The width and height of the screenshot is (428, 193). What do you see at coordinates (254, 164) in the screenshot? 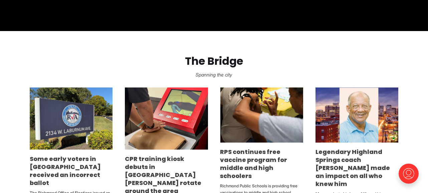
I see `a: RPS continues free vaccine program for middle and high schoolers` at bounding box center [254, 164].